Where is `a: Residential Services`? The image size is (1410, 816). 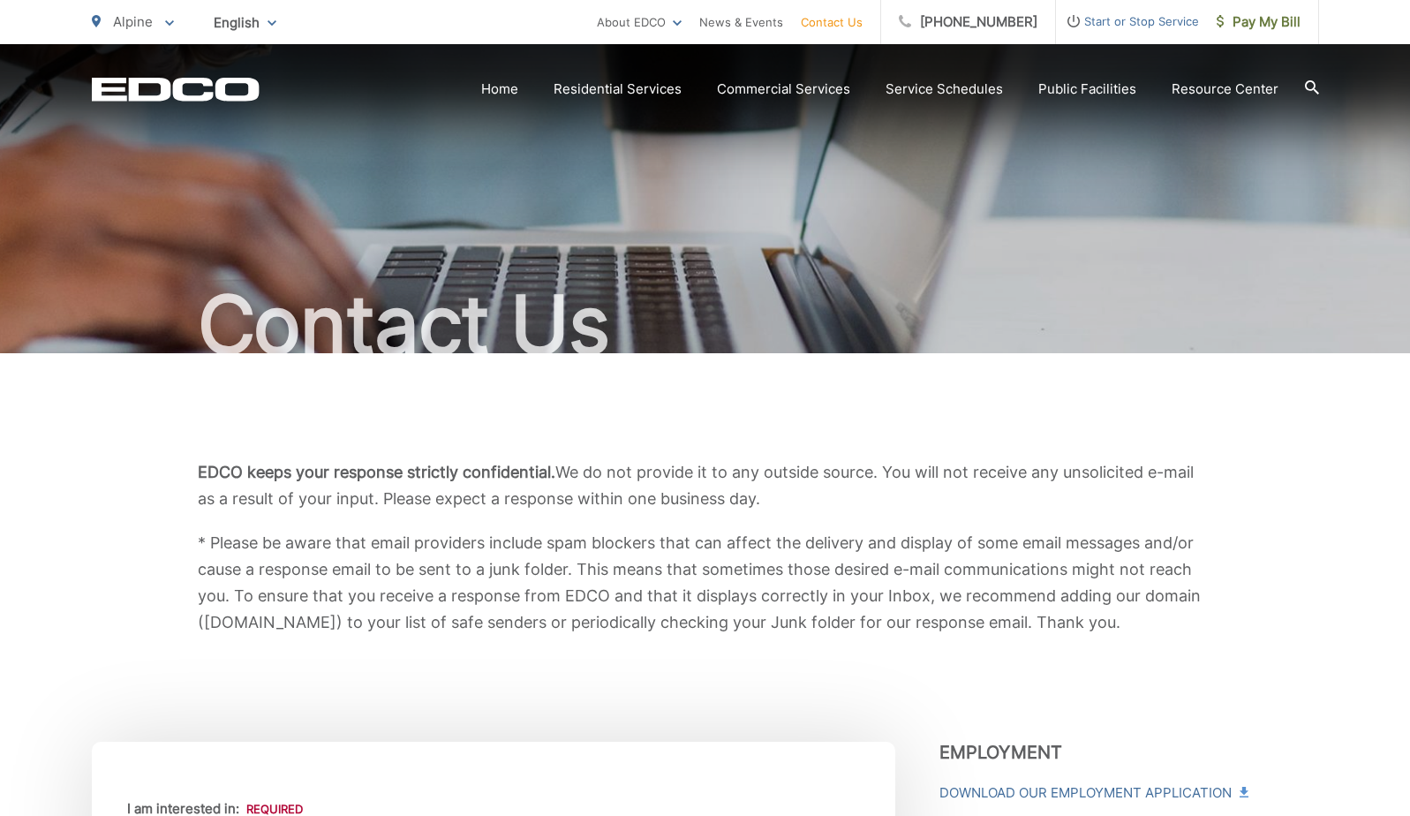 a: Residential Services is located at coordinates (617, 89).